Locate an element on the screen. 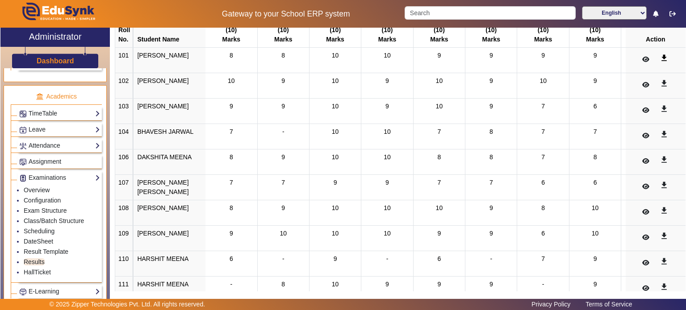  td: 104 is located at coordinates (124, 136).